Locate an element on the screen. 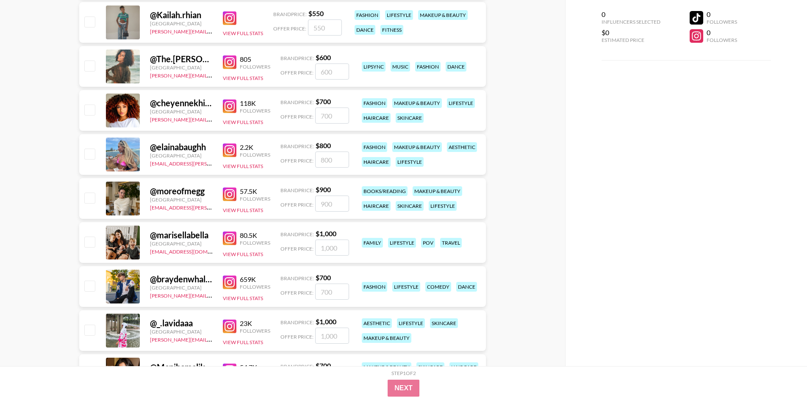 This screenshot has width=807, height=400. div: haircare is located at coordinates (464, 367).